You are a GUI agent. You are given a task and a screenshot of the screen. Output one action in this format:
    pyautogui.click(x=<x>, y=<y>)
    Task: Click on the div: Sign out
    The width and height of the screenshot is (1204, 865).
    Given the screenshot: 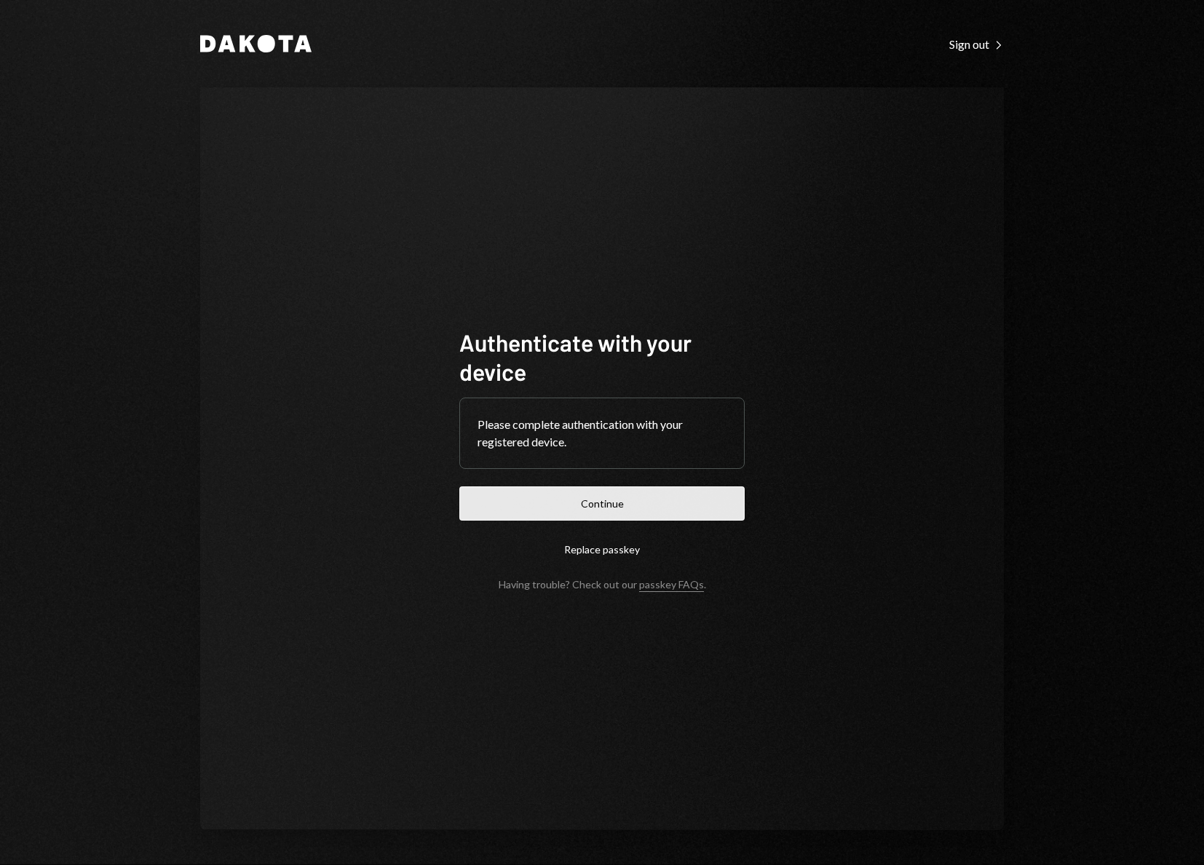 What is the action you would take?
    pyautogui.click(x=976, y=44)
    